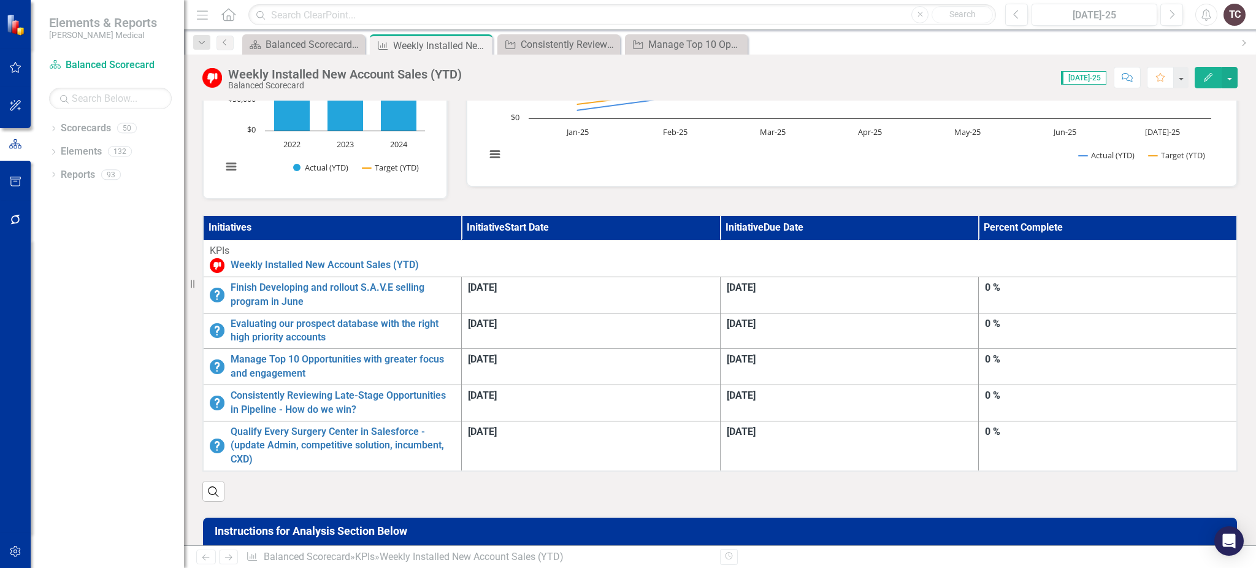 This screenshot has width=1256, height=568. What do you see at coordinates (103, 23) in the screenshot?
I see `span: Elements & Reports` at bounding box center [103, 23].